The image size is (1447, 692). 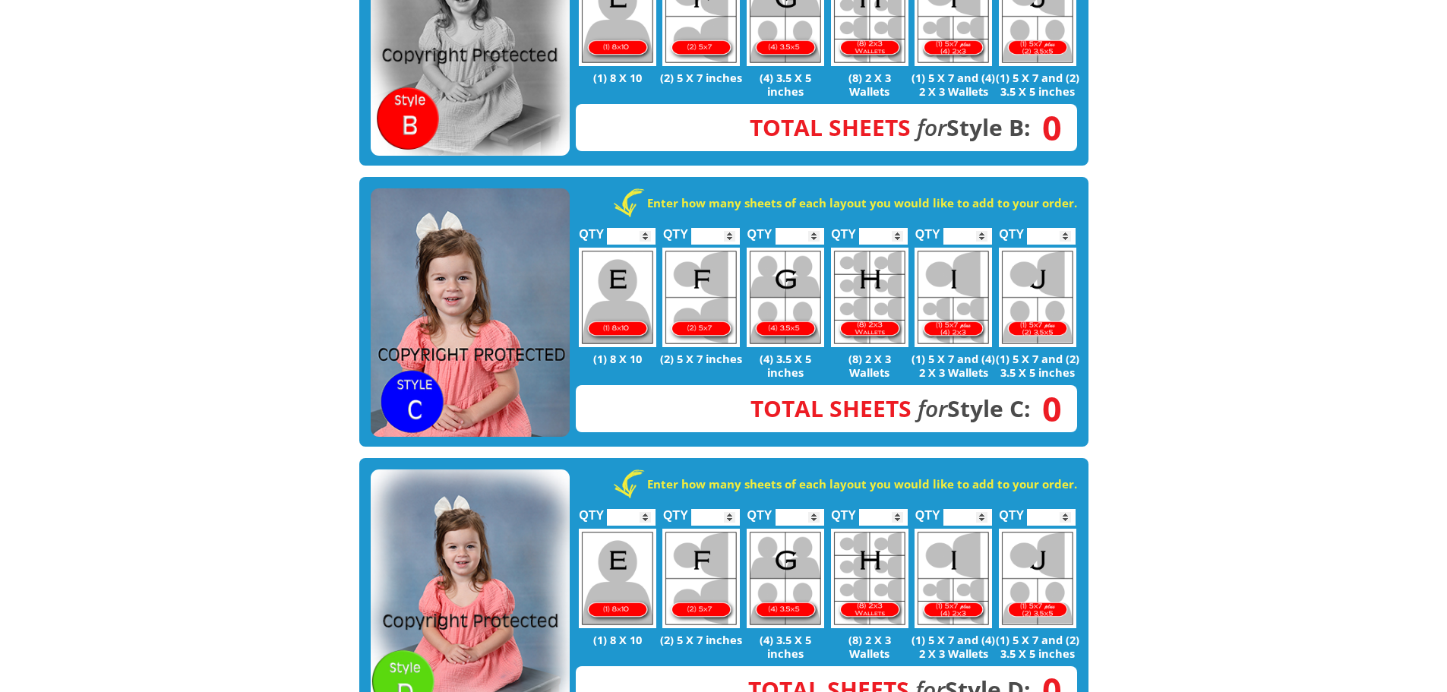 What do you see at coordinates (890, 408) in the screenshot?
I see `strong: Style C:` at bounding box center [890, 408].